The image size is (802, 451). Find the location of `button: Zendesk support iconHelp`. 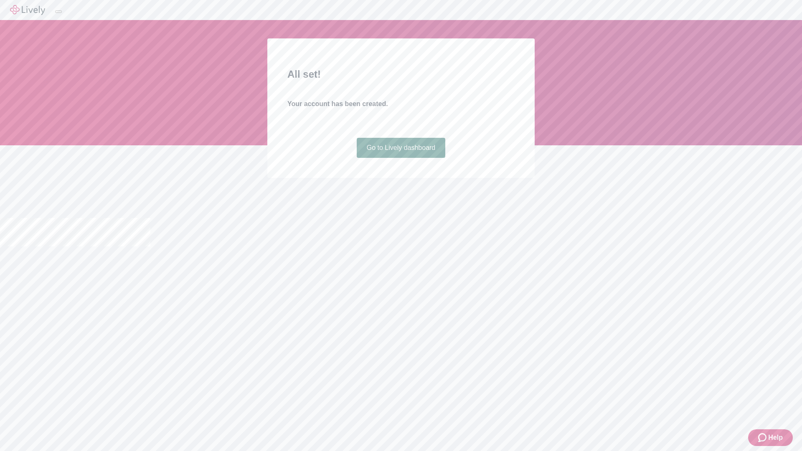

button: Zendesk support iconHelp is located at coordinates (771, 438).